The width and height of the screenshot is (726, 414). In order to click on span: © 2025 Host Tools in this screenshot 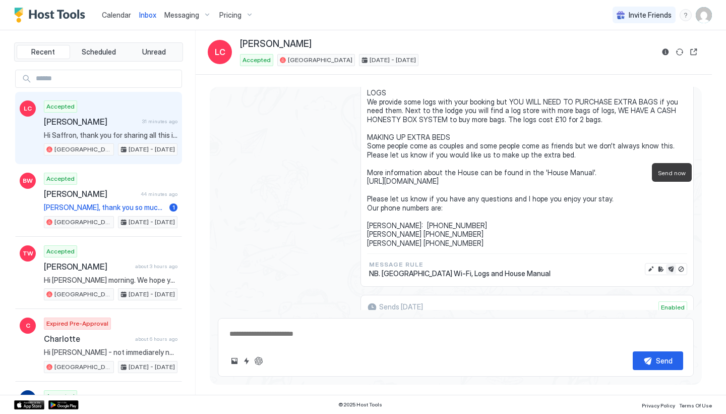, I will do `click(360, 404)`.